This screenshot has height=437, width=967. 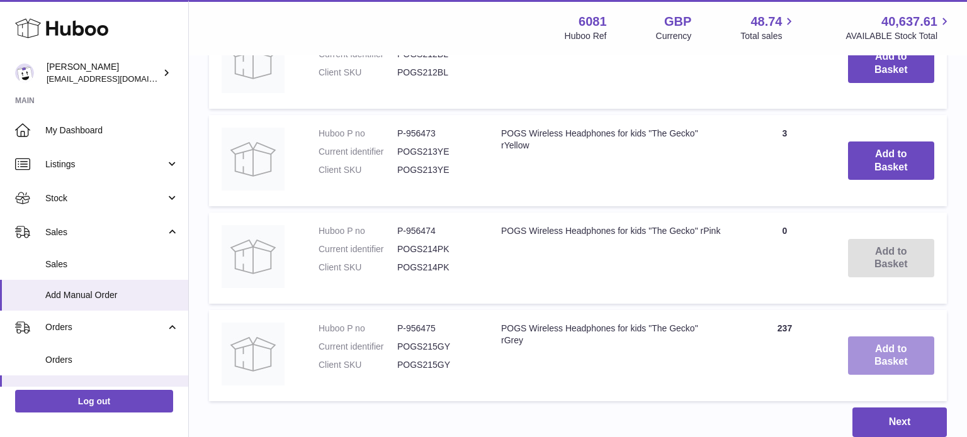 I want to click on strong: GBP, so click(x=677, y=21).